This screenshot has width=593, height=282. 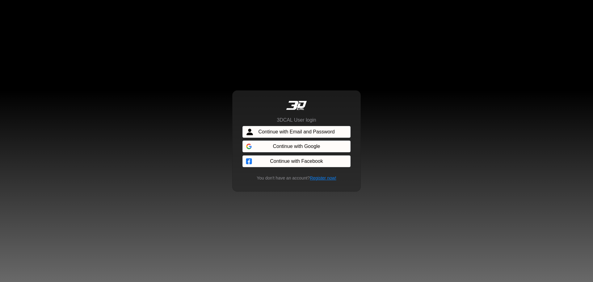 What do you see at coordinates (296, 120) in the screenshot?
I see `h6: 3DCAL User login` at bounding box center [296, 120].